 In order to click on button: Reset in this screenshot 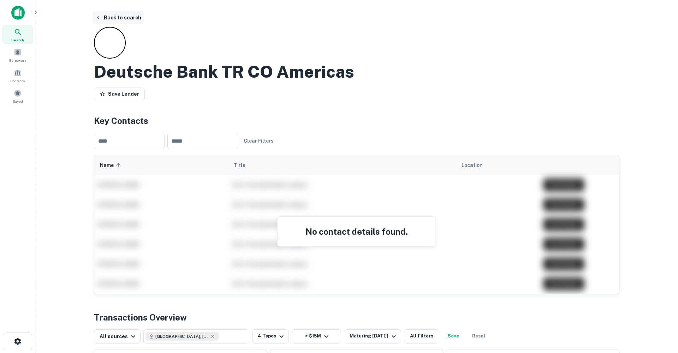, I will do `click(479, 337)`.